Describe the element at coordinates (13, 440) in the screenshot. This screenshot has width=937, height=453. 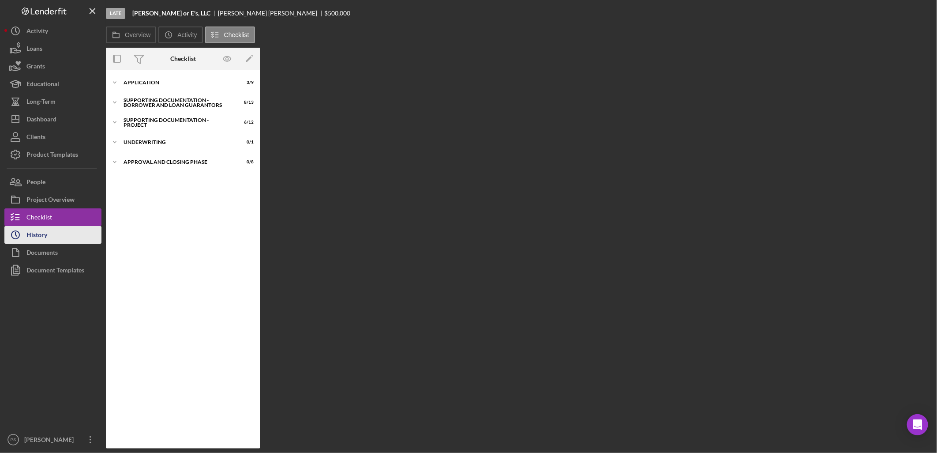
I see `text: PS` at that location.